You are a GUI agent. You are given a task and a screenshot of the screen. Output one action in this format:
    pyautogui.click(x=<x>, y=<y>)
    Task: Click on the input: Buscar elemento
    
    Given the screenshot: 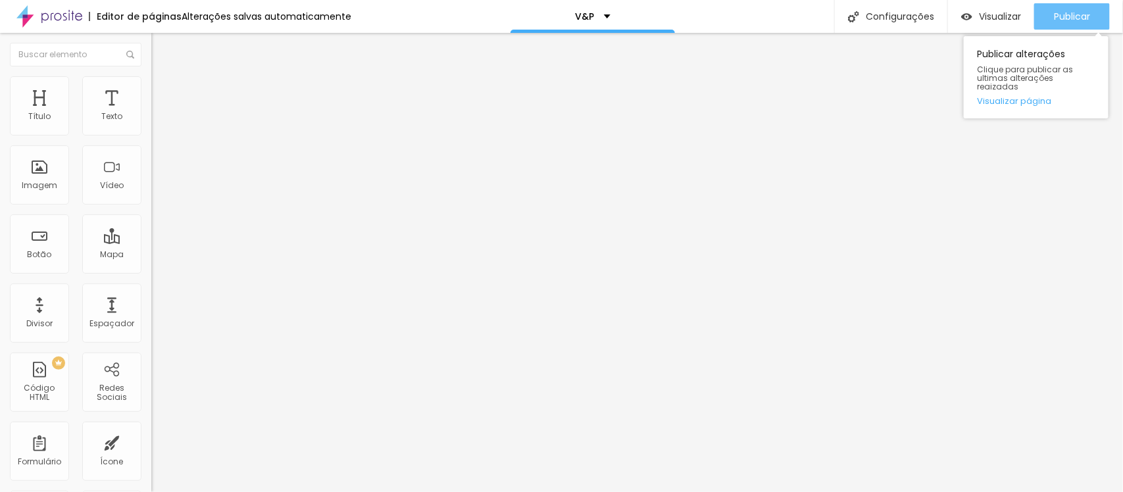 What is the action you would take?
    pyautogui.click(x=76, y=55)
    